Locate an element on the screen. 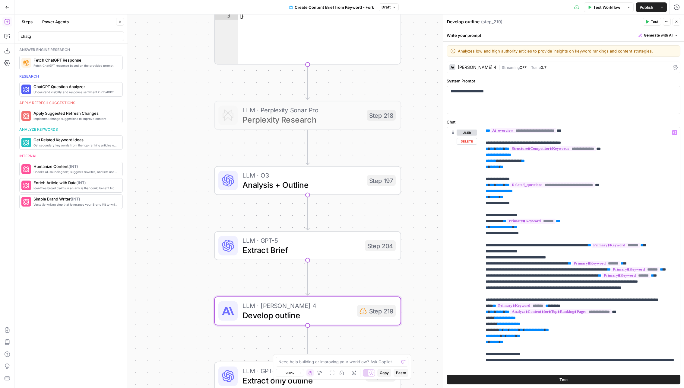 This screenshot has width=684, height=388. button: Copy is located at coordinates (384, 372).